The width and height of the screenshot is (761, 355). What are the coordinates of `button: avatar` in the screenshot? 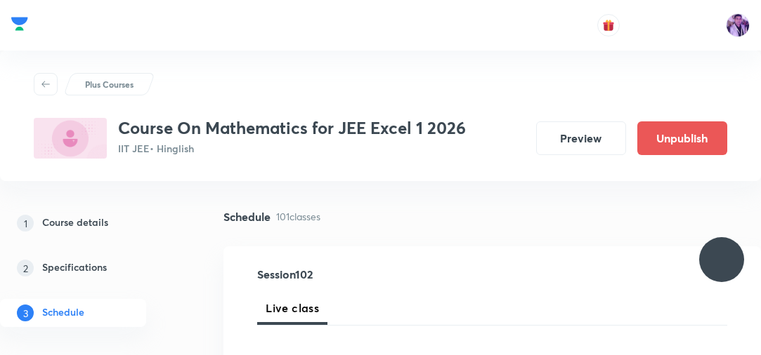 It's located at (608, 25).